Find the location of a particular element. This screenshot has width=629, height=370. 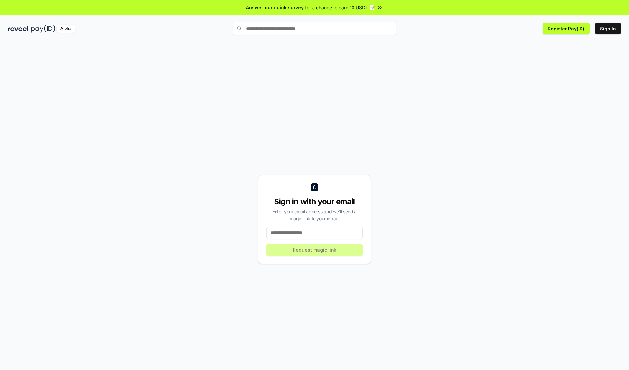

div: Sign in with your email is located at coordinates (315, 202).